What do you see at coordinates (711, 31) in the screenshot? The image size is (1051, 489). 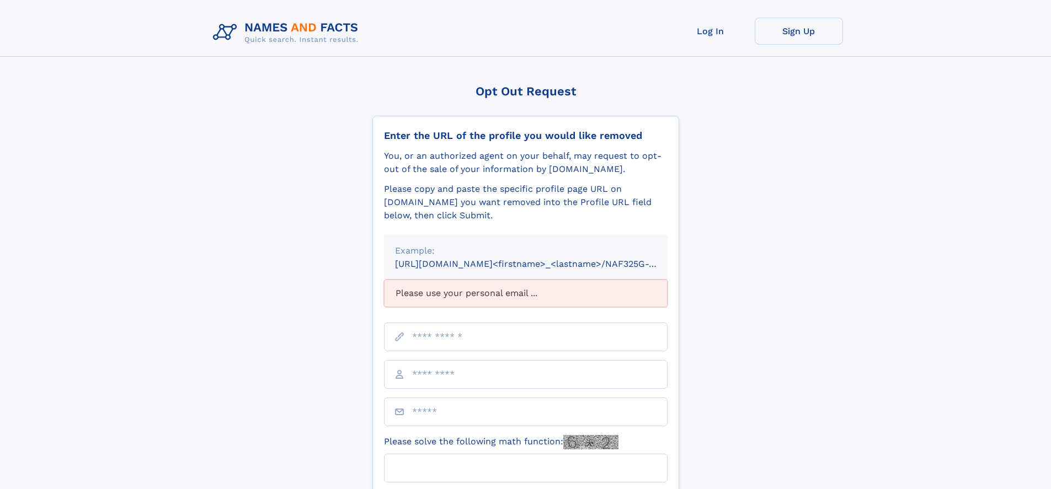 I see `a: Log In` at bounding box center [711, 31].